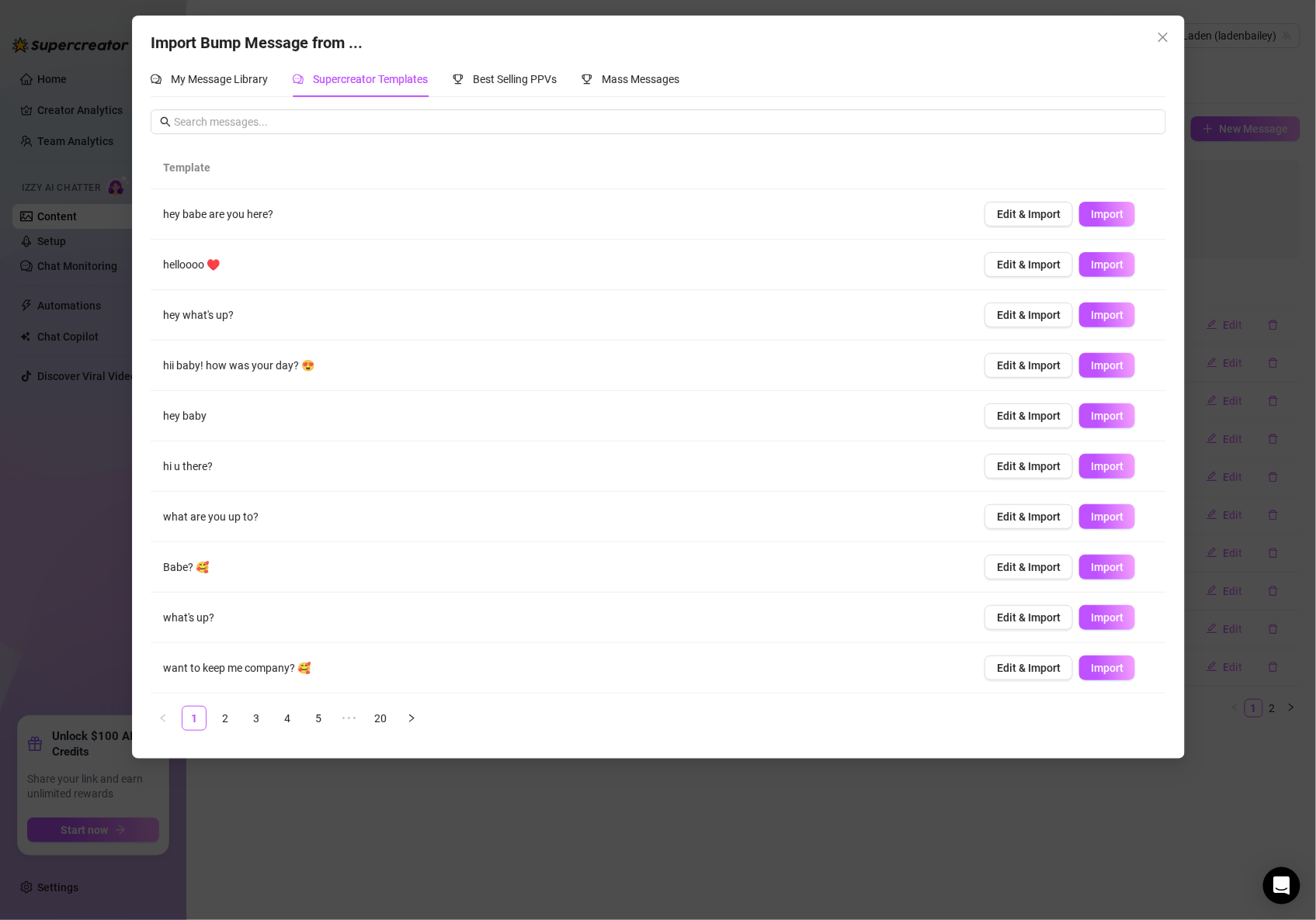 The width and height of the screenshot is (1316, 920). I want to click on div: Open Intercom Messenger, so click(1282, 886).